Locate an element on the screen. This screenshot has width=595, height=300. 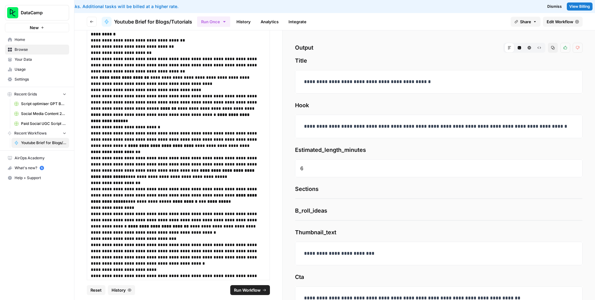
a: 5 is located at coordinates (42, 168).